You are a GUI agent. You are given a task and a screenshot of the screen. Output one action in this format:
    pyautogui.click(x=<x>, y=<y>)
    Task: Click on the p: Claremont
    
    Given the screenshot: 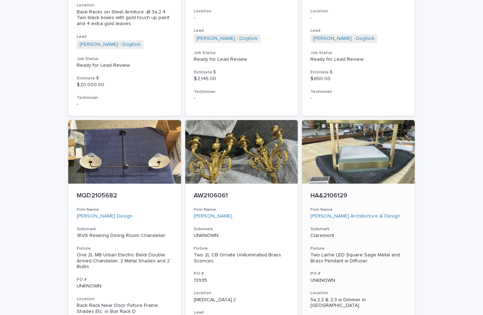 What is the action you would take?
    pyautogui.click(x=358, y=236)
    